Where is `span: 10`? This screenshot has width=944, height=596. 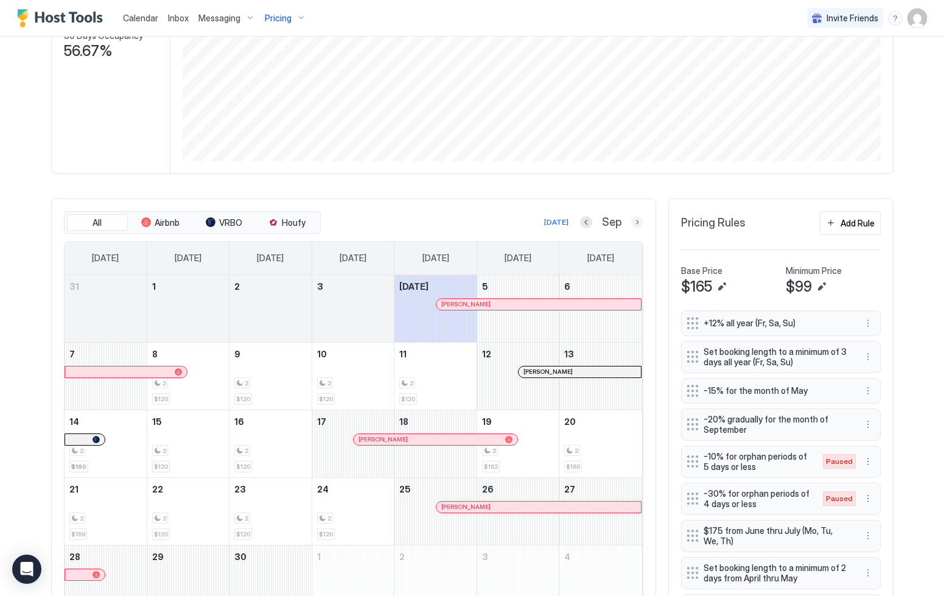 span: 10 is located at coordinates (322, 354).